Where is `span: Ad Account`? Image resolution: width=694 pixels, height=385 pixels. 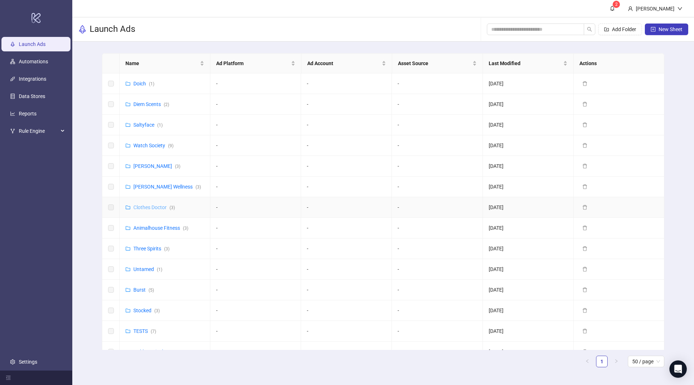 span: Ad Account is located at coordinates (344, 63).